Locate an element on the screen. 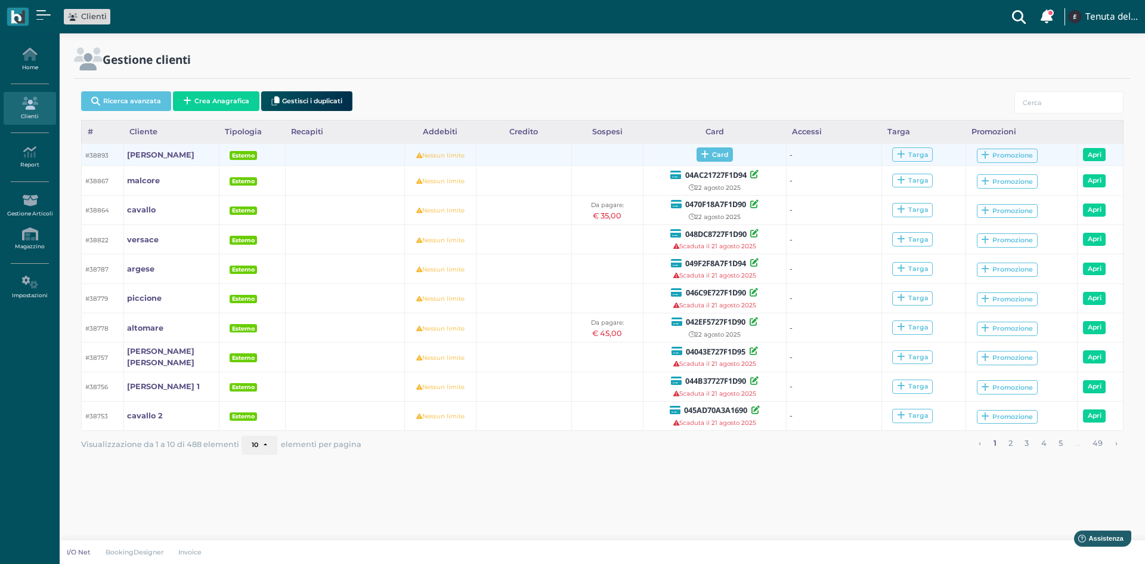 Image resolution: width=1145 pixels, height=564 pixels. a: Report is located at coordinates (29, 157).